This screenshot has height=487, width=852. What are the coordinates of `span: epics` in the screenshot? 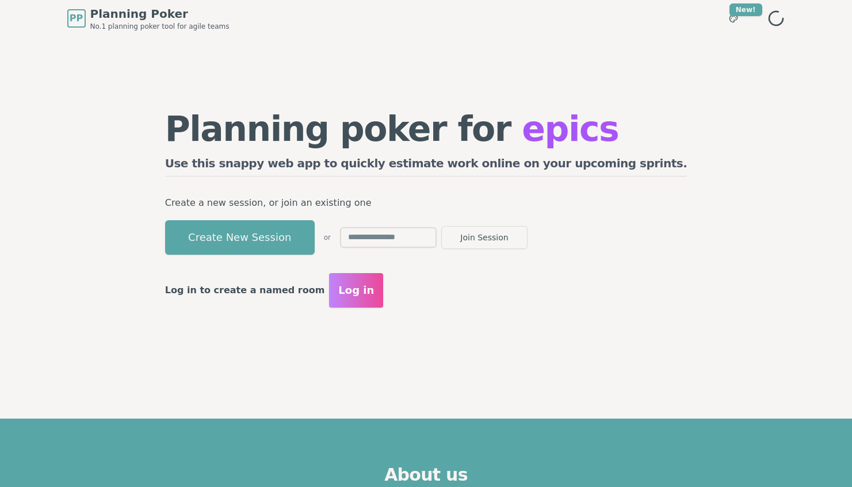 It's located at (570, 129).